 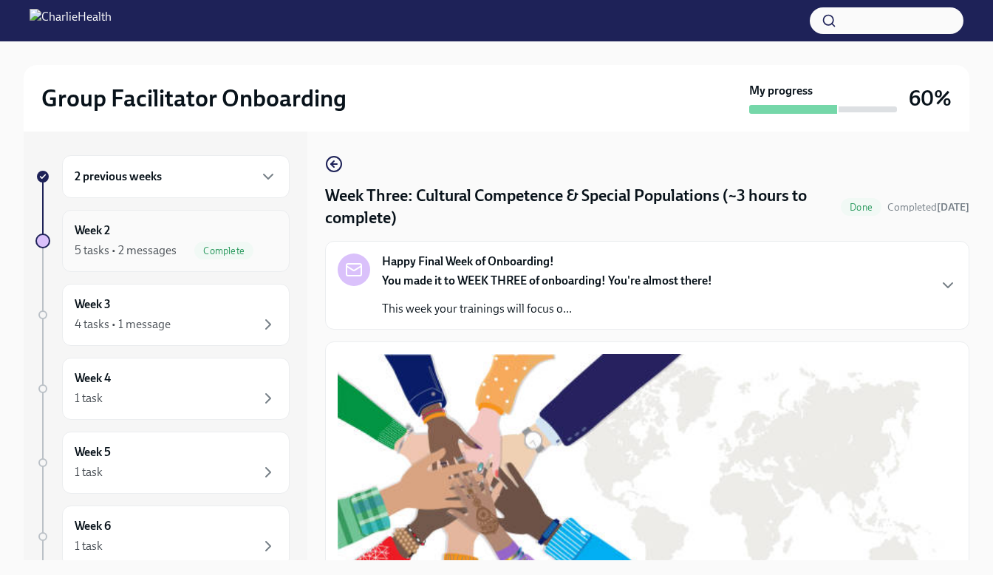 I want to click on h2: Group Facilitator Onboarding, so click(x=194, y=98).